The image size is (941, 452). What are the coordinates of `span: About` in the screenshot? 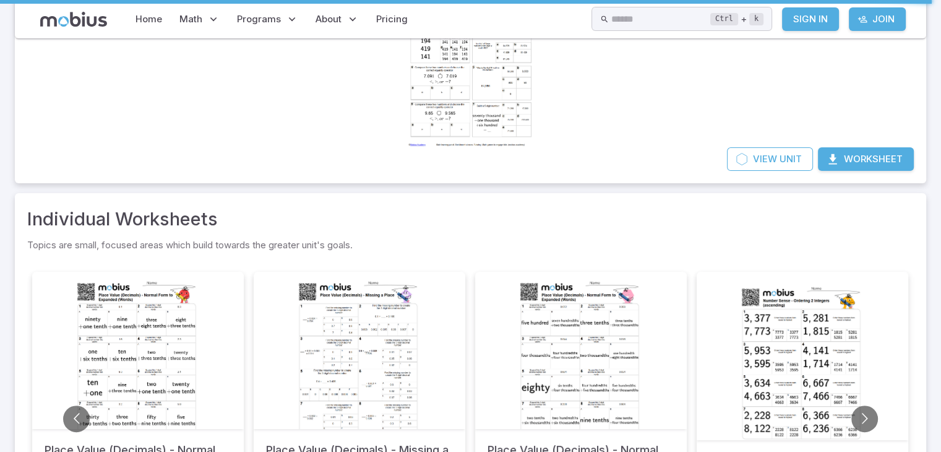 It's located at (328, 19).